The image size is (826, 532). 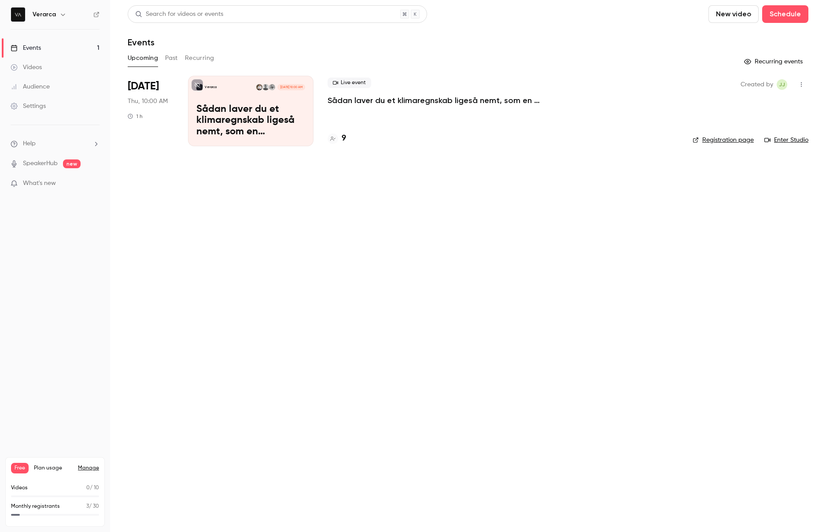 I want to click on div: Events, so click(x=26, y=48).